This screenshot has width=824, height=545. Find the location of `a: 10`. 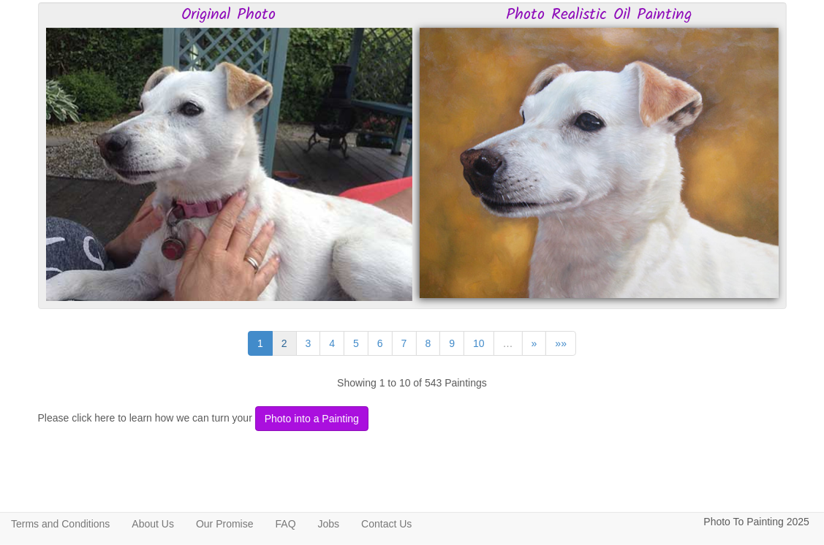

a: 10 is located at coordinates (479, 344).